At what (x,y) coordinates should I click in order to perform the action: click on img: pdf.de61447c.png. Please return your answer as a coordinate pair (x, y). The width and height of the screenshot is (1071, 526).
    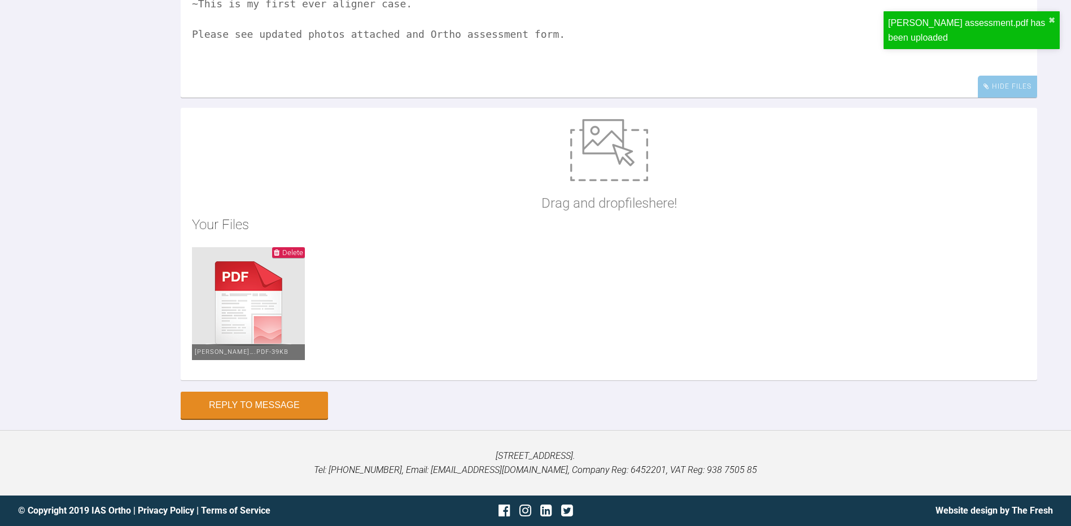
    Looking at the image, I should click on (248, 304).